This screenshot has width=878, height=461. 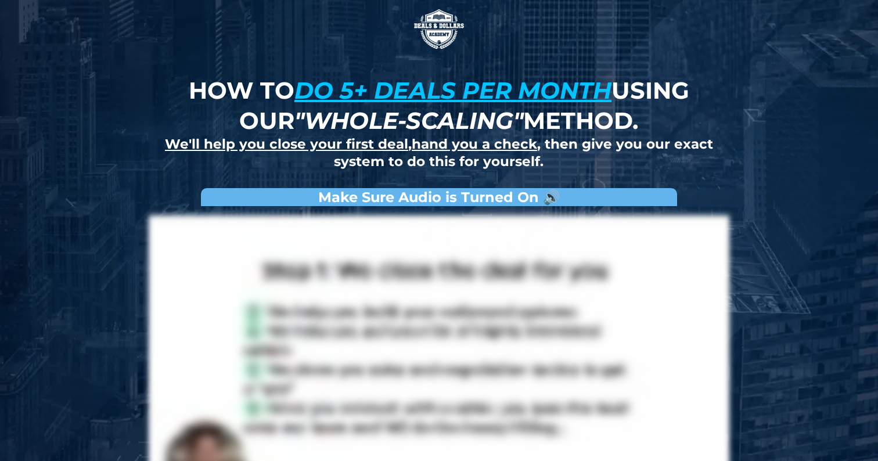 What do you see at coordinates (286, 144) in the screenshot?
I see `u: We'll help you close your first deal` at bounding box center [286, 144].